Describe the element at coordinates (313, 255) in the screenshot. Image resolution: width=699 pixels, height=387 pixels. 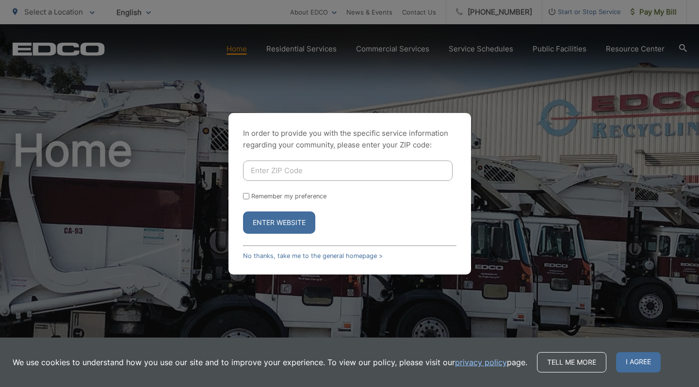
I see `a: No thanks, take me to the general homepage >` at that location.